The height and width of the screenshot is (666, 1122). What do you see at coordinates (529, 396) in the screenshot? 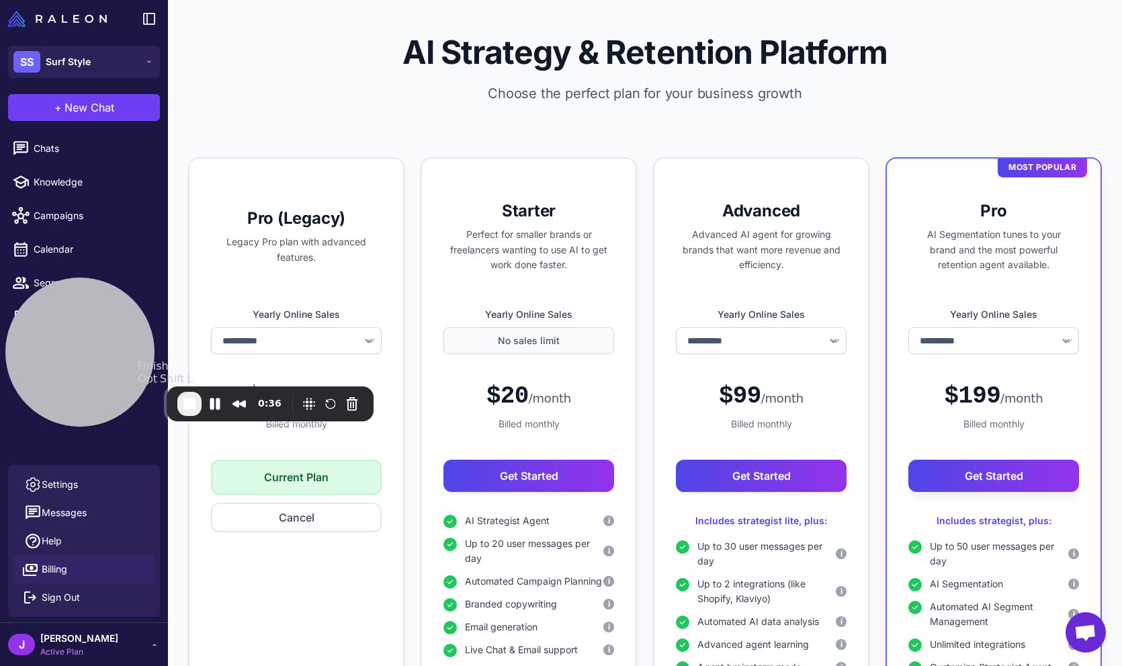
I see `div: $20` at bounding box center [529, 396].